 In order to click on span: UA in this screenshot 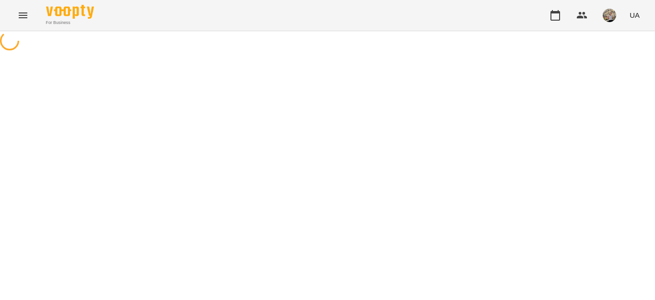, I will do `click(635, 15)`.